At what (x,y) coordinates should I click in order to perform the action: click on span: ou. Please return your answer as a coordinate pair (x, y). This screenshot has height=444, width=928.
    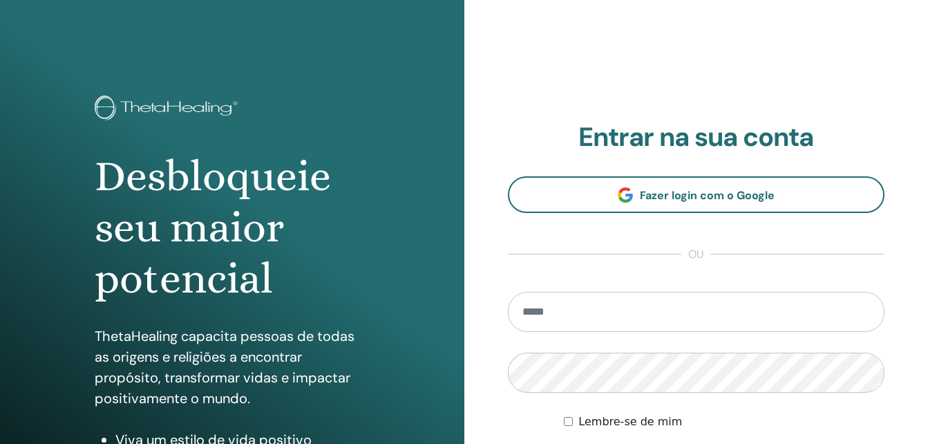
    Looking at the image, I should click on (696, 254).